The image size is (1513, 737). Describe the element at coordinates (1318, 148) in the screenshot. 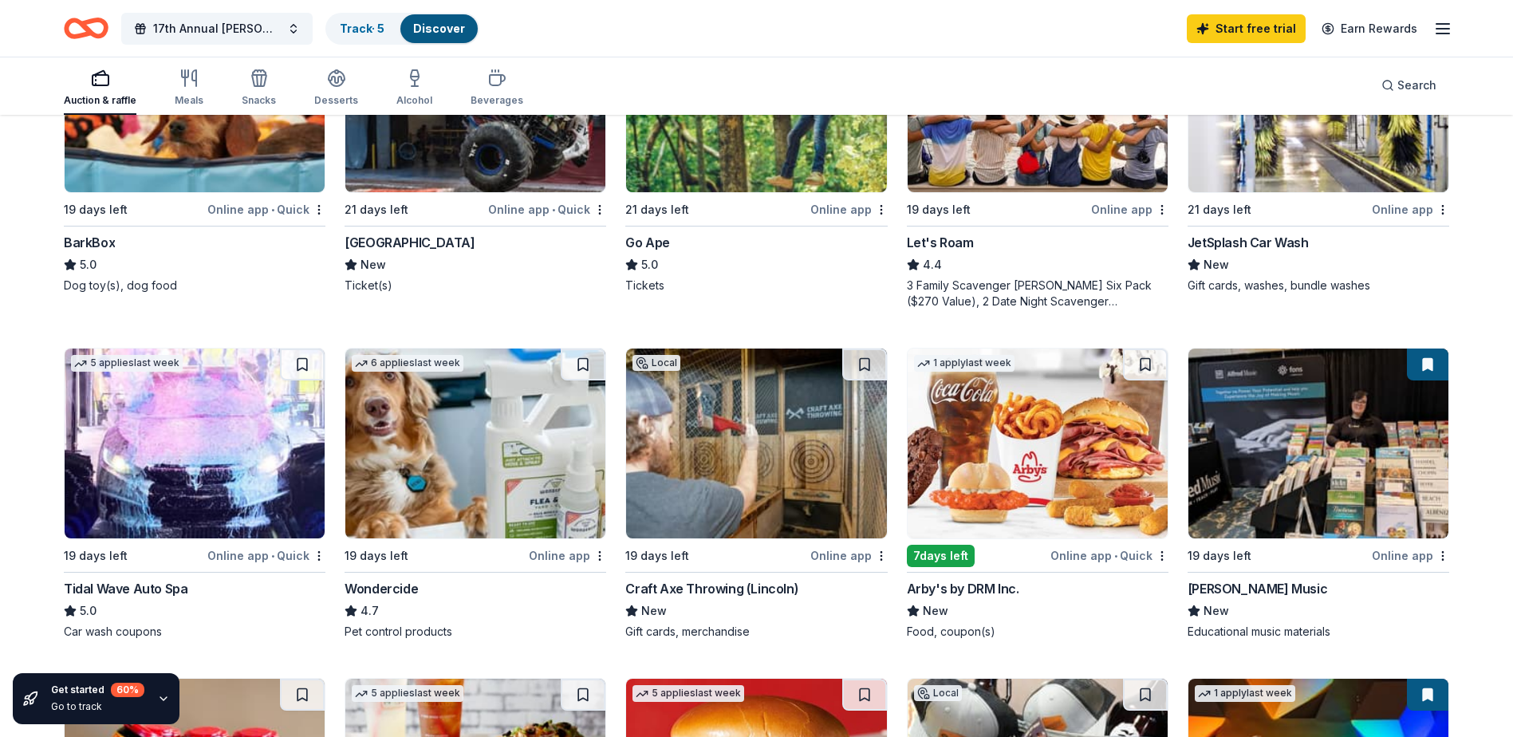

I see `a: Image for JetSplash Car WashLocal21 days leftOnline appJetSplash Car WashNewGift cards, washes, b...` at that location.